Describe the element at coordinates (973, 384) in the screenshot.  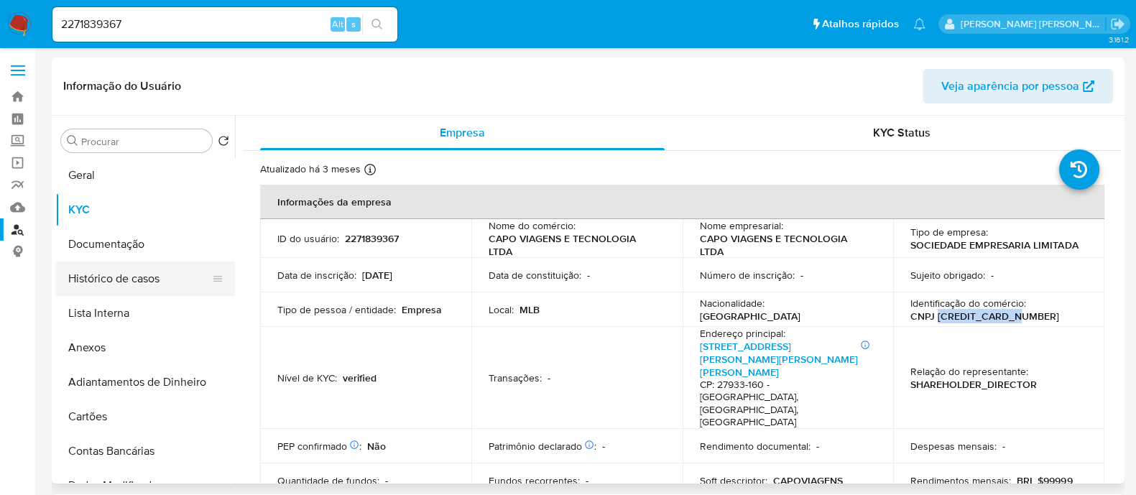
I see `p: SHAREHOLDER_DIRECTOR` at that location.